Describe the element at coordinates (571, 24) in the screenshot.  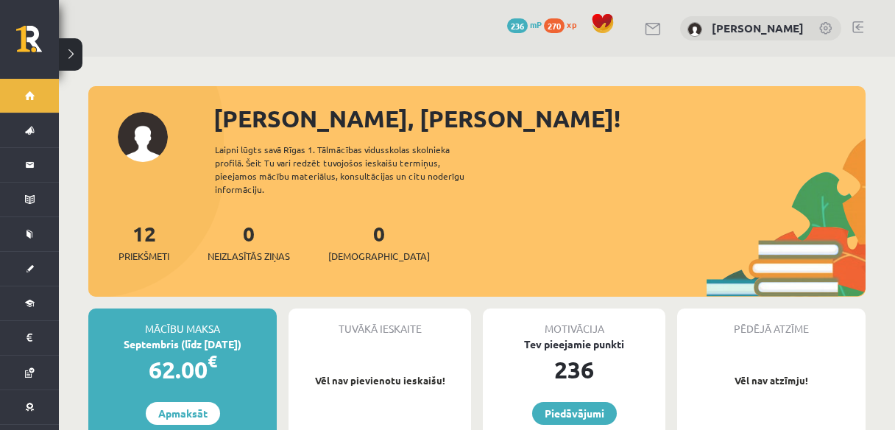
I see `span: xp` at that location.